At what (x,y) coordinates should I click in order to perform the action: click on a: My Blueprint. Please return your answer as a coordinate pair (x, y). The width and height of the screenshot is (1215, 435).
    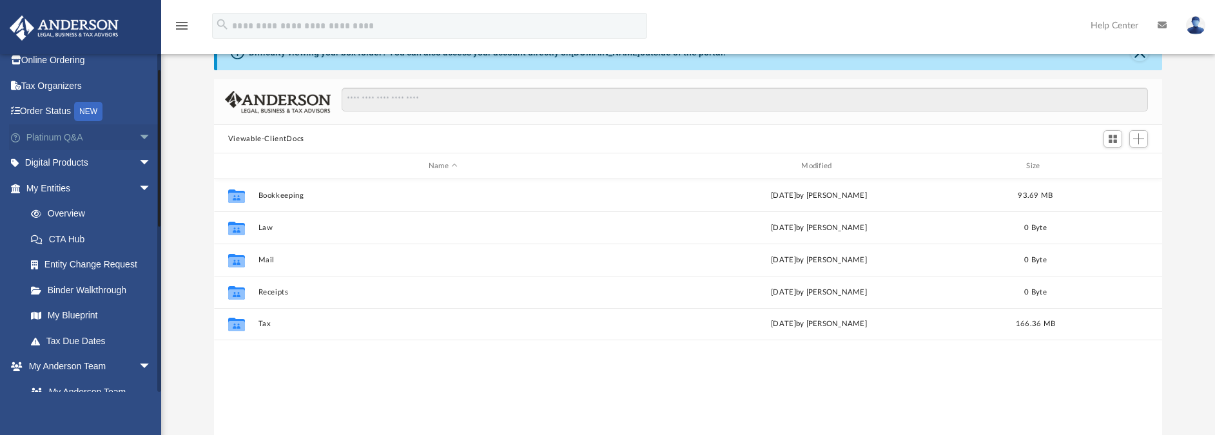
    Looking at the image, I should click on (91, 316).